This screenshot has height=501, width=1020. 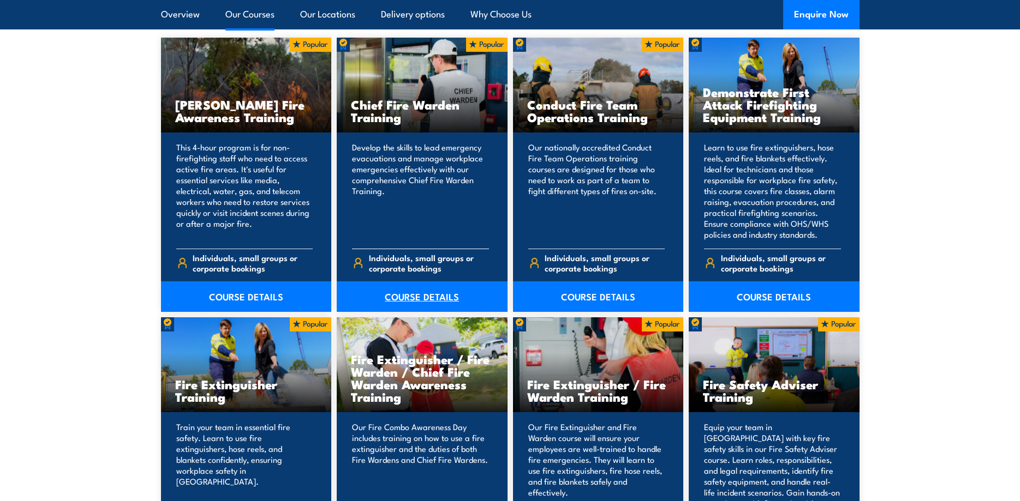 What do you see at coordinates (598, 391) in the screenshot?
I see `h3: Fire Extinguisher / Fire Warden Training` at bounding box center [598, 391].